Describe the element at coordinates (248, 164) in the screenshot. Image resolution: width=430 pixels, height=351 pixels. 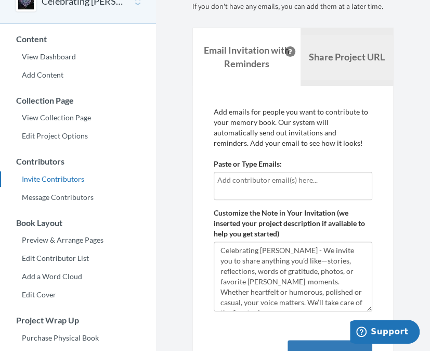
I see `label: Paste or Type Emails:` at that location.